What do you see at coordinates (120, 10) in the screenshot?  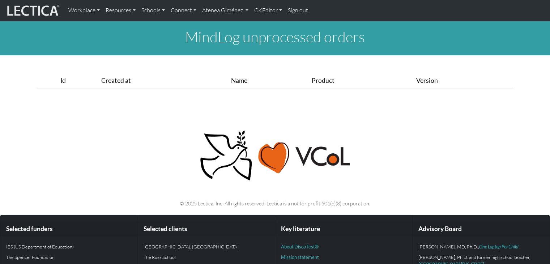 I see `a: Resources` at bounding box center [120, 10].